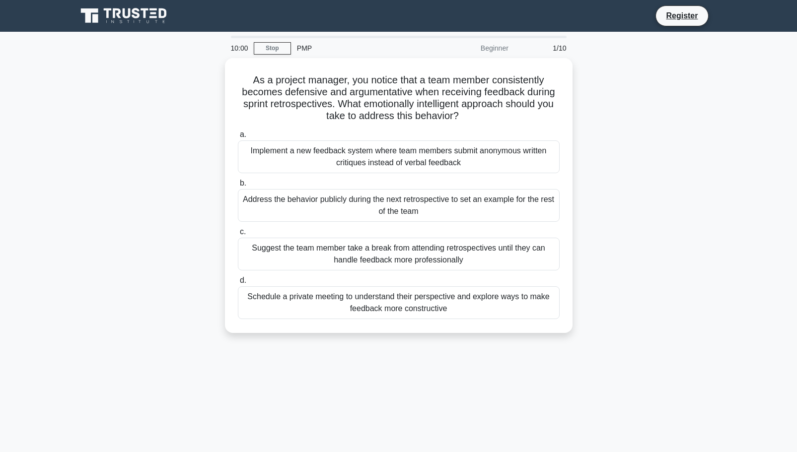 The width and height of the screenshot is (797, 452). Describe the element at coordinates (399, 303) in the screenshot. I see `div: Schedule a private meeting to understand their perspective and explore ways to make feedback more...` at that location.